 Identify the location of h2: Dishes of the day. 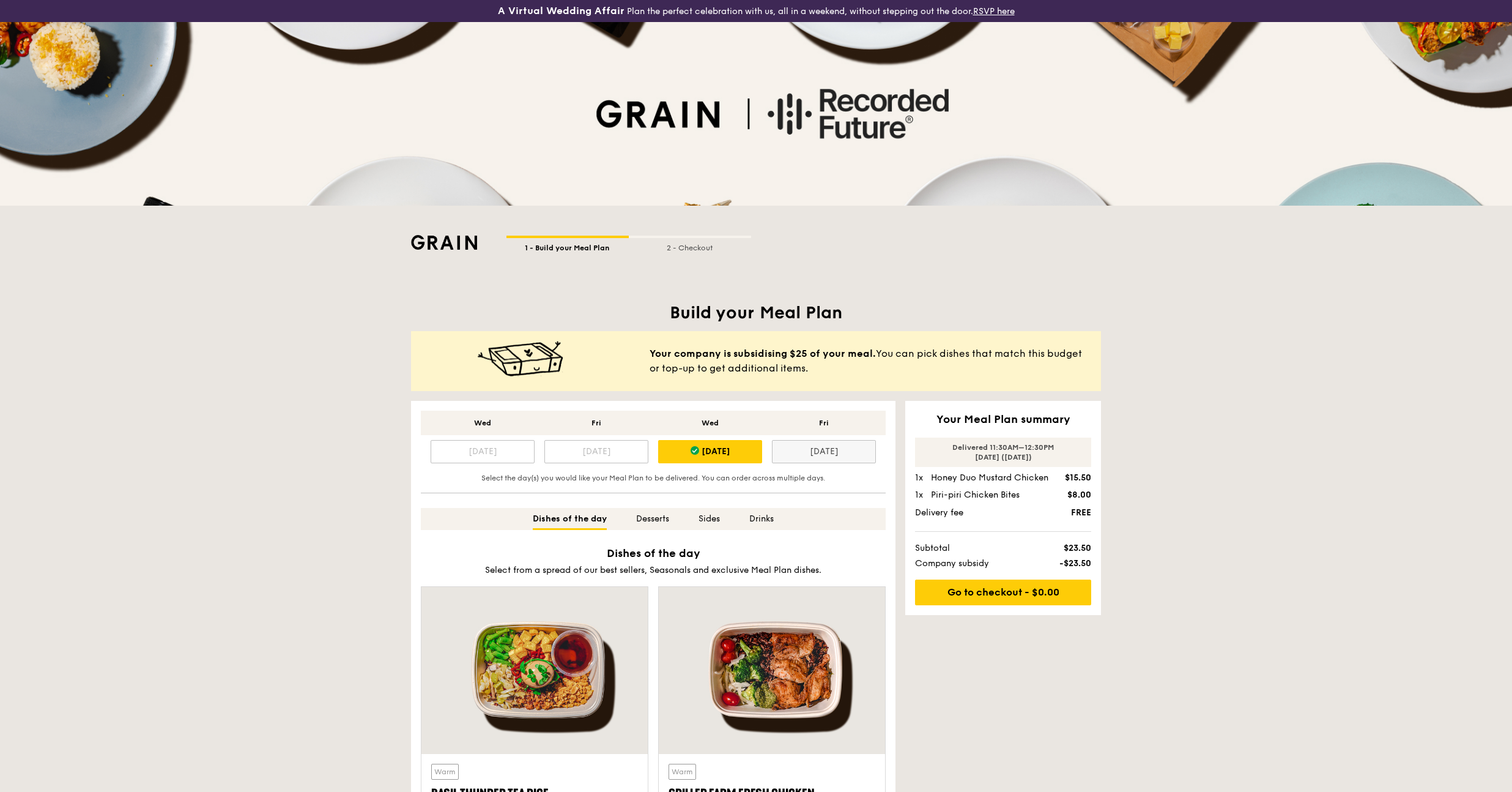
(654, 553).